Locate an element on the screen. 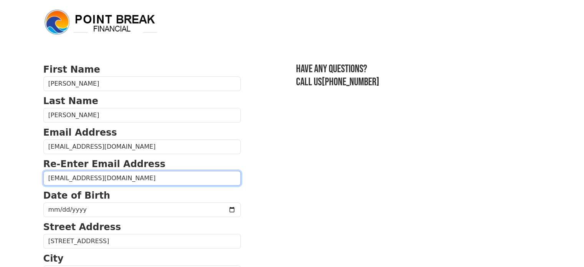 The height and width of the screenshot is (267, 584). input: Re-Enter Email Address is located at coordinates (142, 178).